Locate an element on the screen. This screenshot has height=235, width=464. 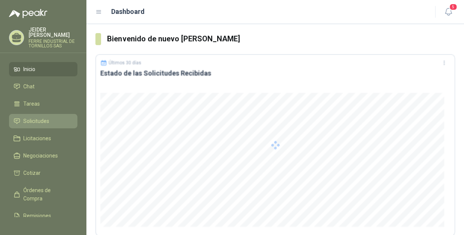
span: Órdenes de Compra is located at coordinates (47, 194).